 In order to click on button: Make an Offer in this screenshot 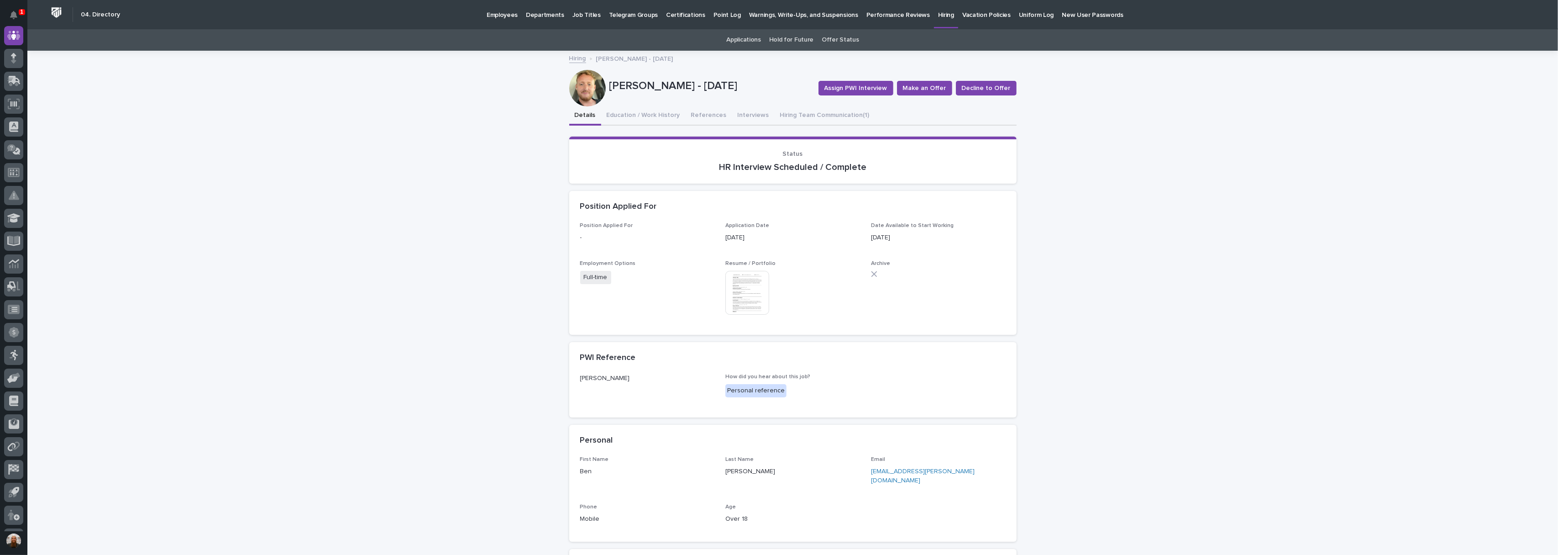, I will do `click(925, 88)`.